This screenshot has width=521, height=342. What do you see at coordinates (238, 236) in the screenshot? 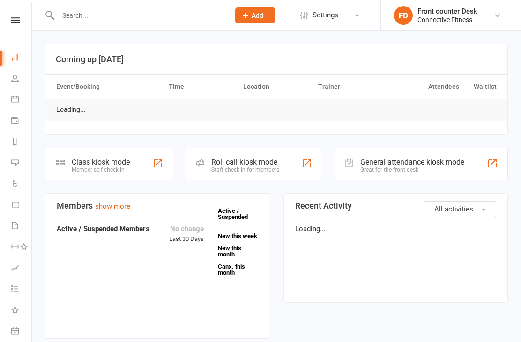
I see `a: New this week` at bounding box center [238, 236].